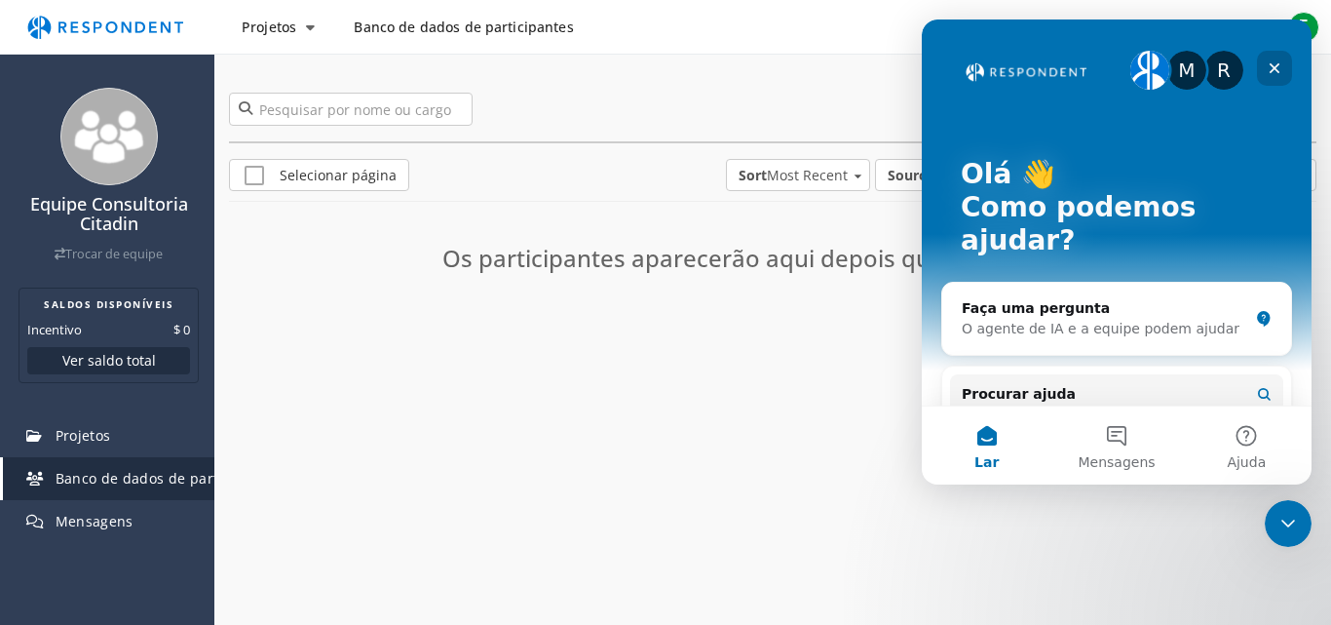 This screenshot has height=625, width=1331. What do you see at coordinates (181, 329) in the screenshot?
I see `font: $ 0` at bounding box center [181, 329].